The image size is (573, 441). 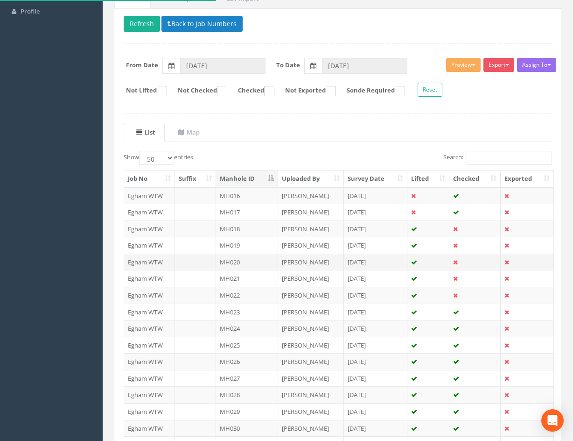 I want to click on label: Checked, so click(x=252, y=91).